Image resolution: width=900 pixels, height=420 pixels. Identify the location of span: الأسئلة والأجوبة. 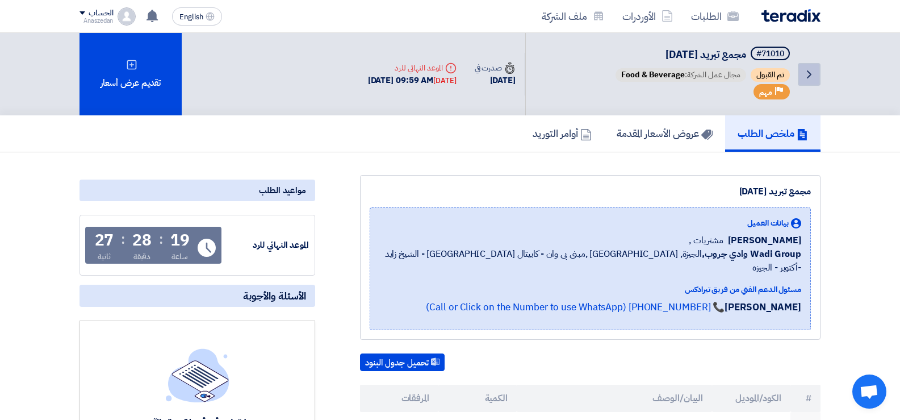
(274, 295).